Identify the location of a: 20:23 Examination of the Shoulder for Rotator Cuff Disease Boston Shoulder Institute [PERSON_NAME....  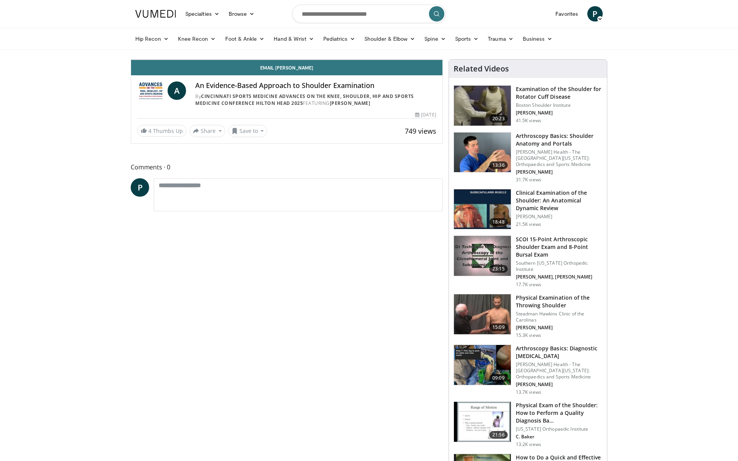
(528, 106).